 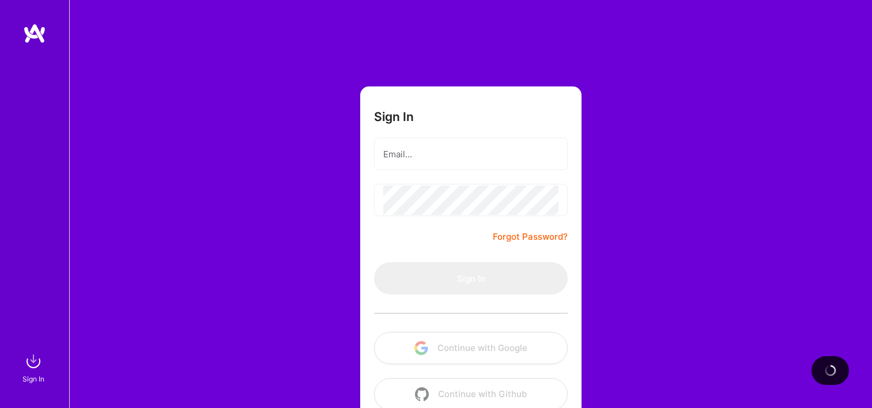 I want to click on img: sign in, so click(x=33, y=362).